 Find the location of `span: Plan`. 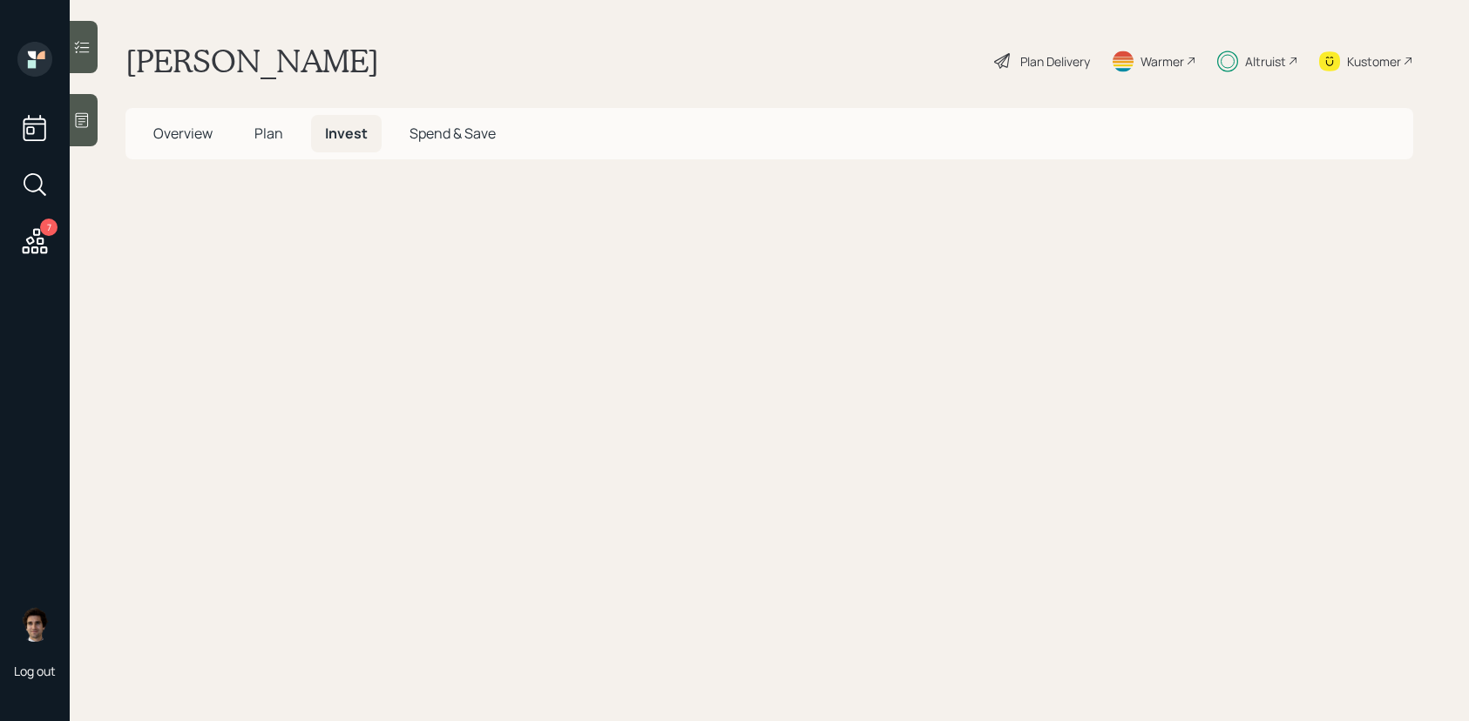

span: Plan is located at coordinates (268, 133).